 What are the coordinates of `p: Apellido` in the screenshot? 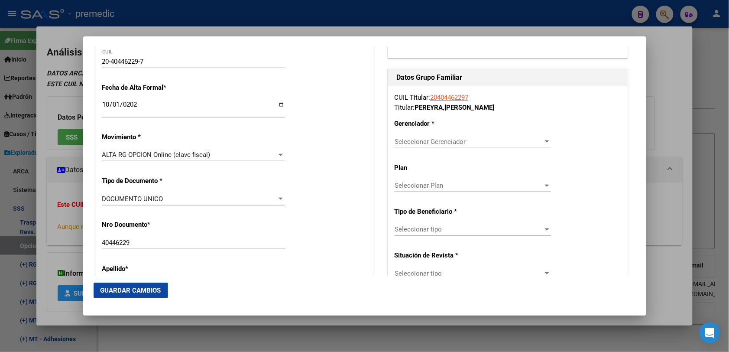 It's located at (142, 269).